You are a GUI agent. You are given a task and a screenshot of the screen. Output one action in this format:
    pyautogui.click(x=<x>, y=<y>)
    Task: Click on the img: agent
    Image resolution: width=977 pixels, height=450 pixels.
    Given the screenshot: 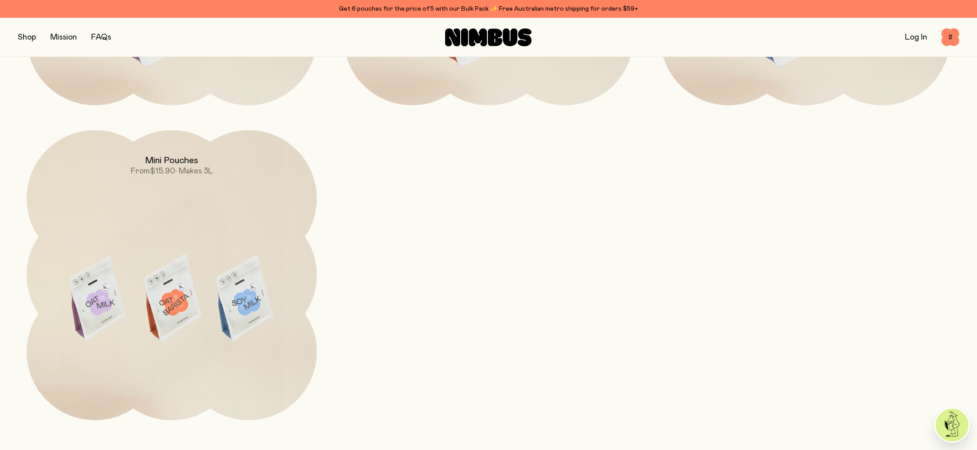 What is the action you would take?
    pyautogui.click(x=952, y=425)
    